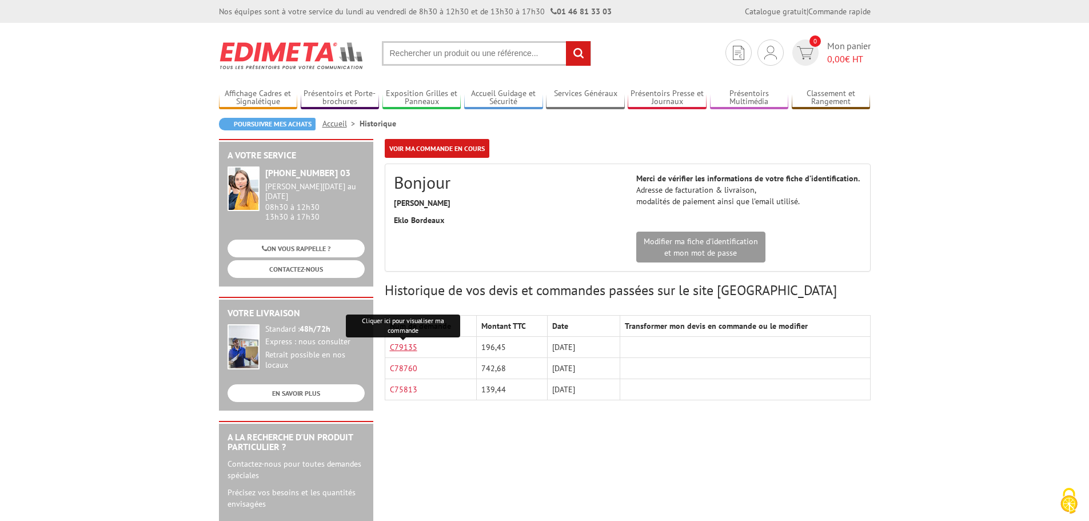 Image resolution: width=1089 pixels, height=521 pixels. Describe the element at coordinates (244, 346) in the screenshot. I see `img: widget-livraison.jpg` at that location.